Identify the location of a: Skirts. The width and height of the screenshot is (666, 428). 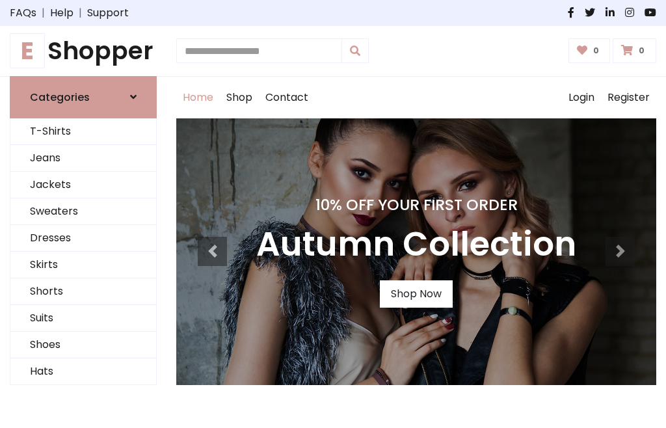
(83, 265).